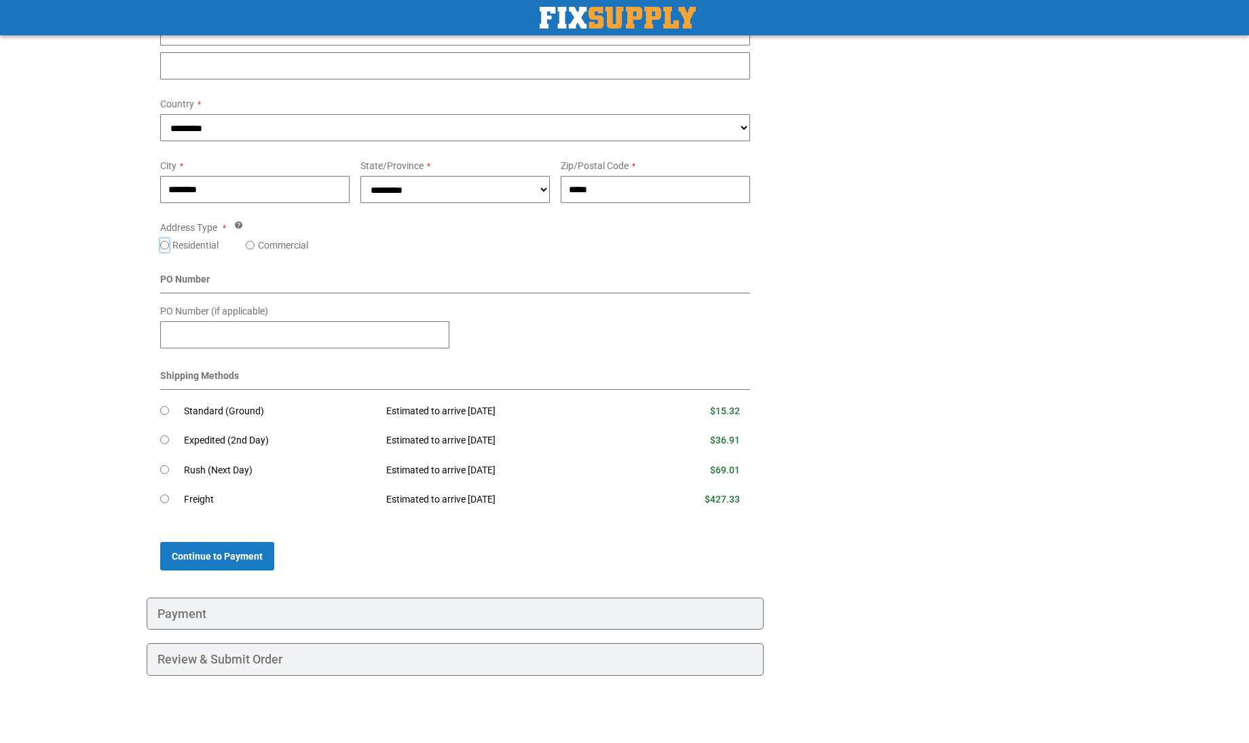  Describe the element at coordinates (618, 18) in the screenshot. I see `img: Fix Industrial Supply` at that location.